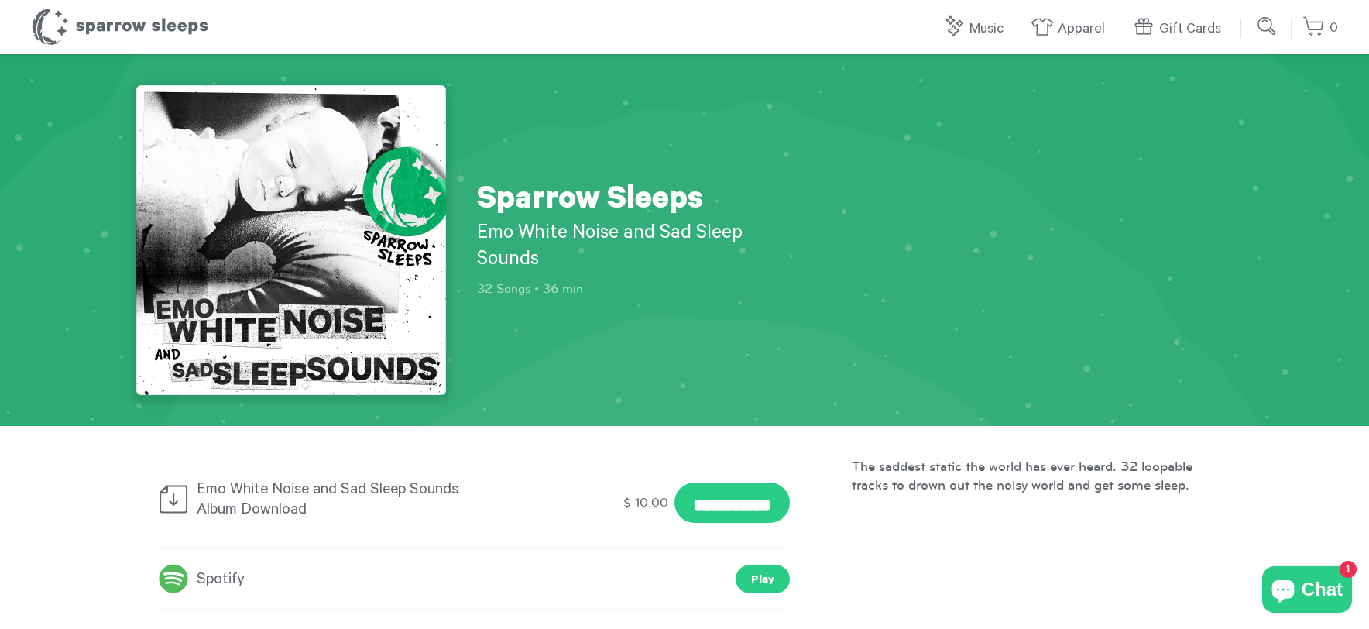 This screenshot has height=629, width=1369. I want to click on div: Emo White Noise and Sad Sleep Sounds Album Download, so click(321, 499).